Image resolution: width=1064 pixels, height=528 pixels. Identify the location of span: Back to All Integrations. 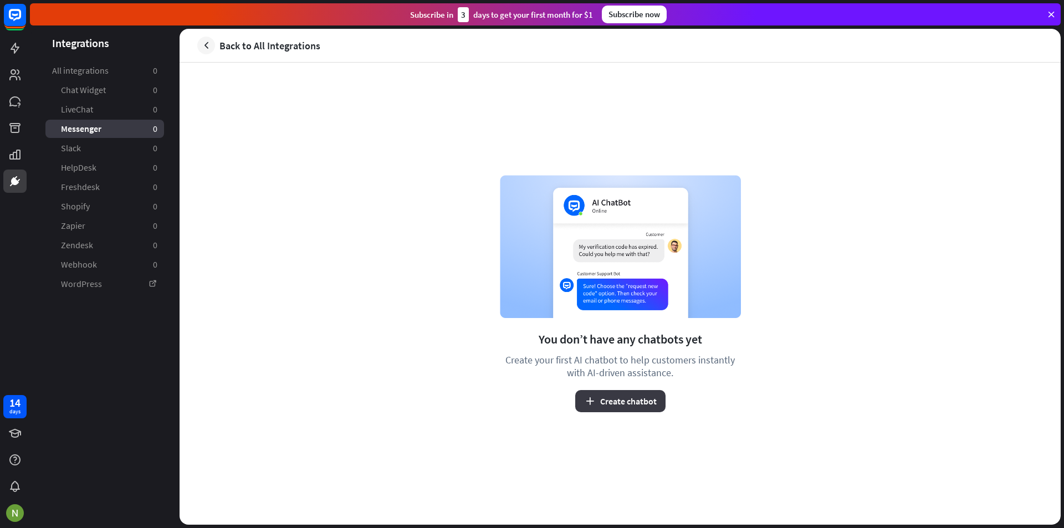
(270, 45).